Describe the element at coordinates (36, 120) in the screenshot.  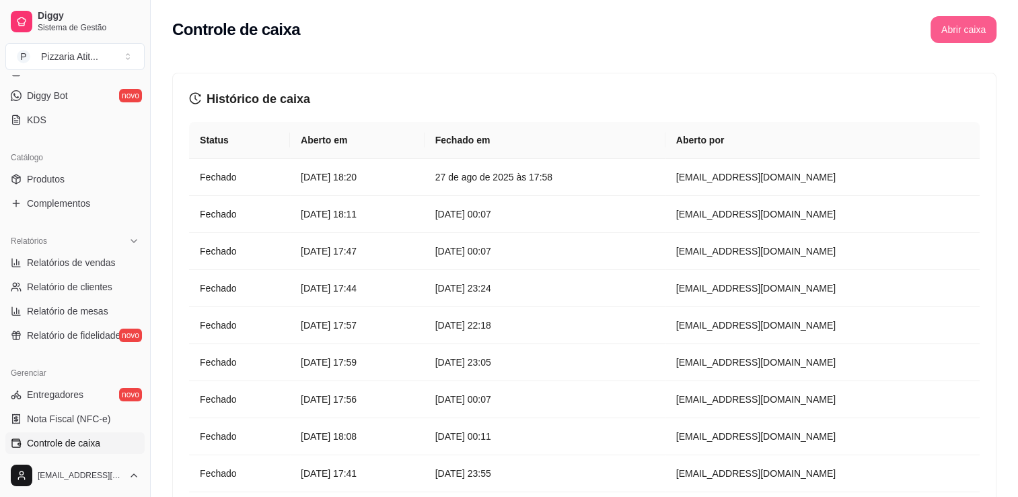
I see `span: KDS` at that location.